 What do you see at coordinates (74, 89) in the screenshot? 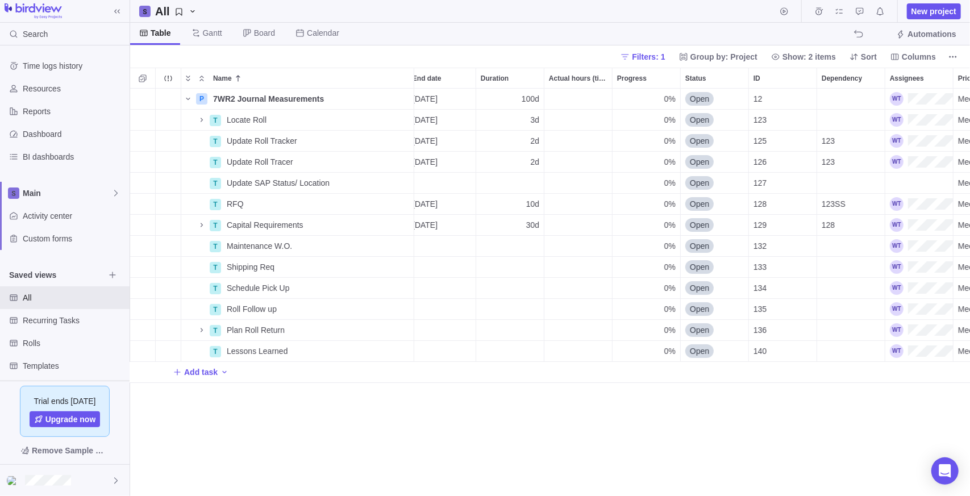
I see `span: Resources` at bounding box center [74, 89].